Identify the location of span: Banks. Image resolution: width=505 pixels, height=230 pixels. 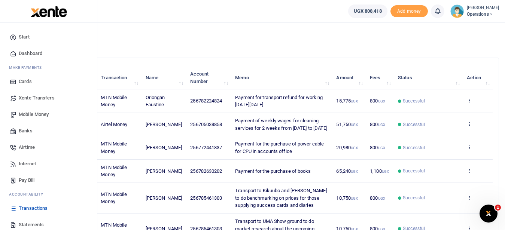
(25, 131).